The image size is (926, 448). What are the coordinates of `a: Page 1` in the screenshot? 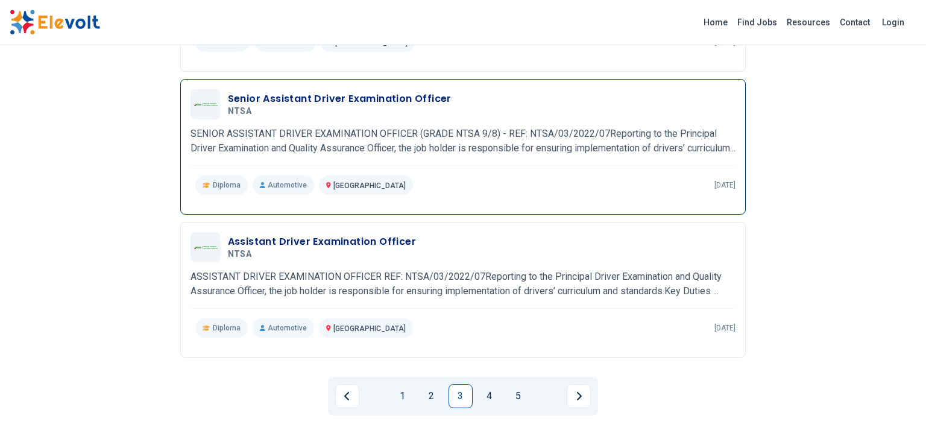 It's located at (403, 396).